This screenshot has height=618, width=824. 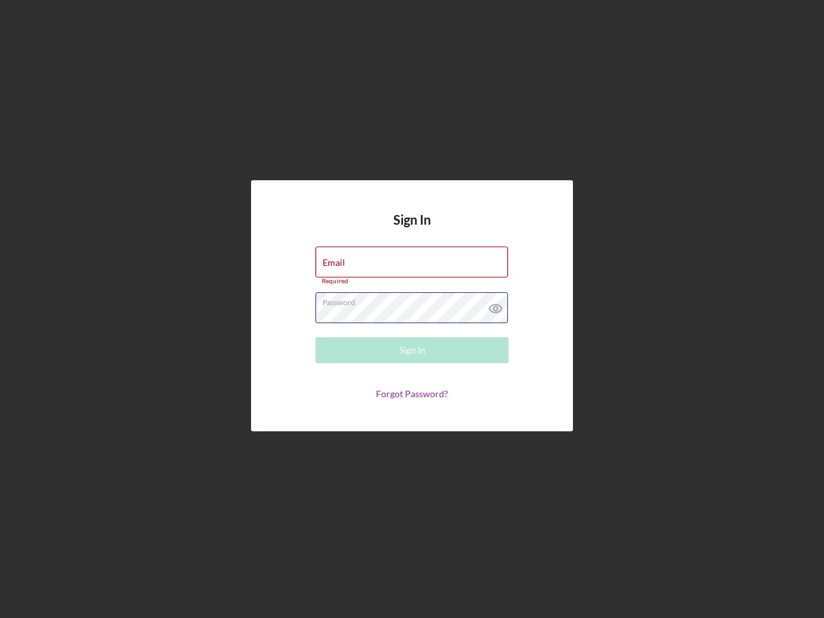 What do you see at coordinates (412, 350) in the screenshot?
I see `div: Sign In` at bounding box center [412, 350].